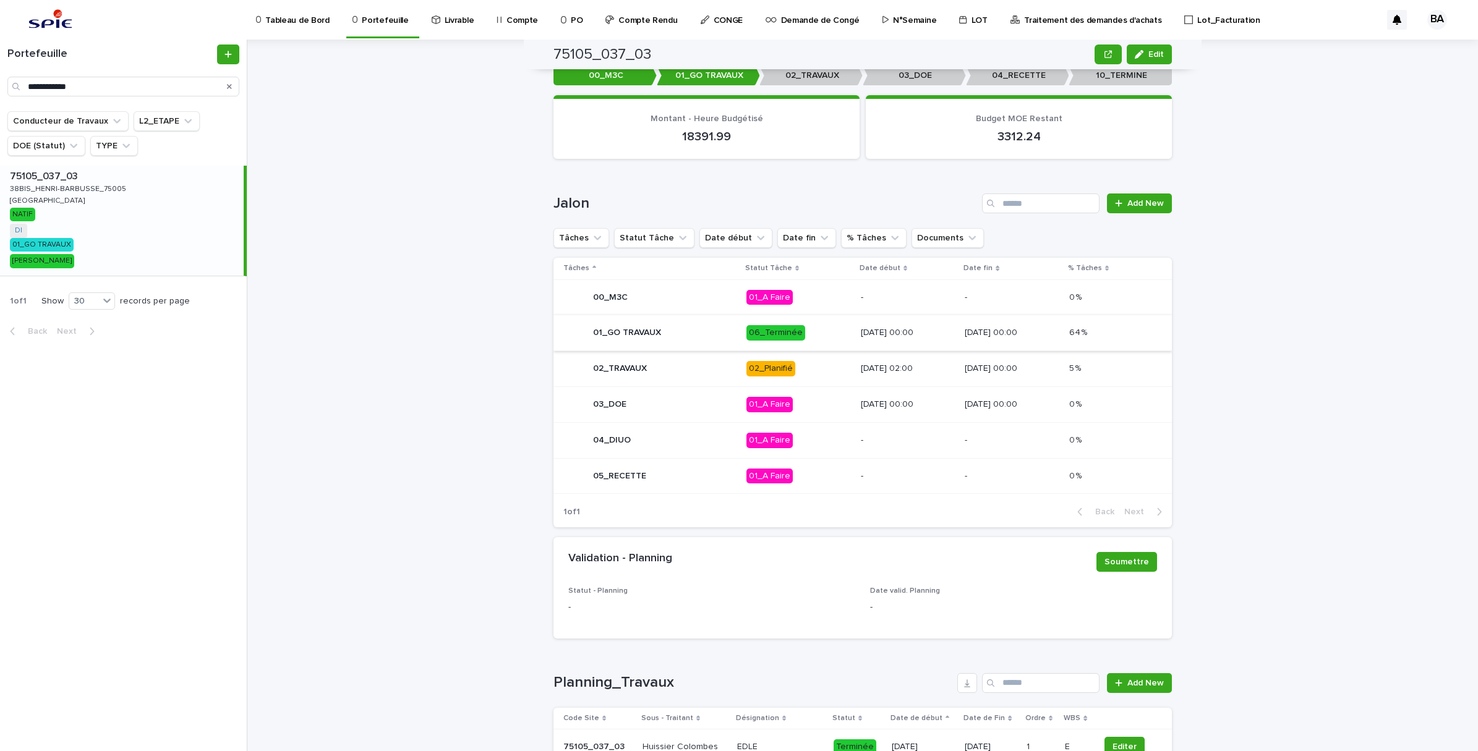 The width and height of the screenshot is (1478, 751). Describe the element at coordinates (984, 719) in the screenshot. I see `p: Date de Fin` at that location.